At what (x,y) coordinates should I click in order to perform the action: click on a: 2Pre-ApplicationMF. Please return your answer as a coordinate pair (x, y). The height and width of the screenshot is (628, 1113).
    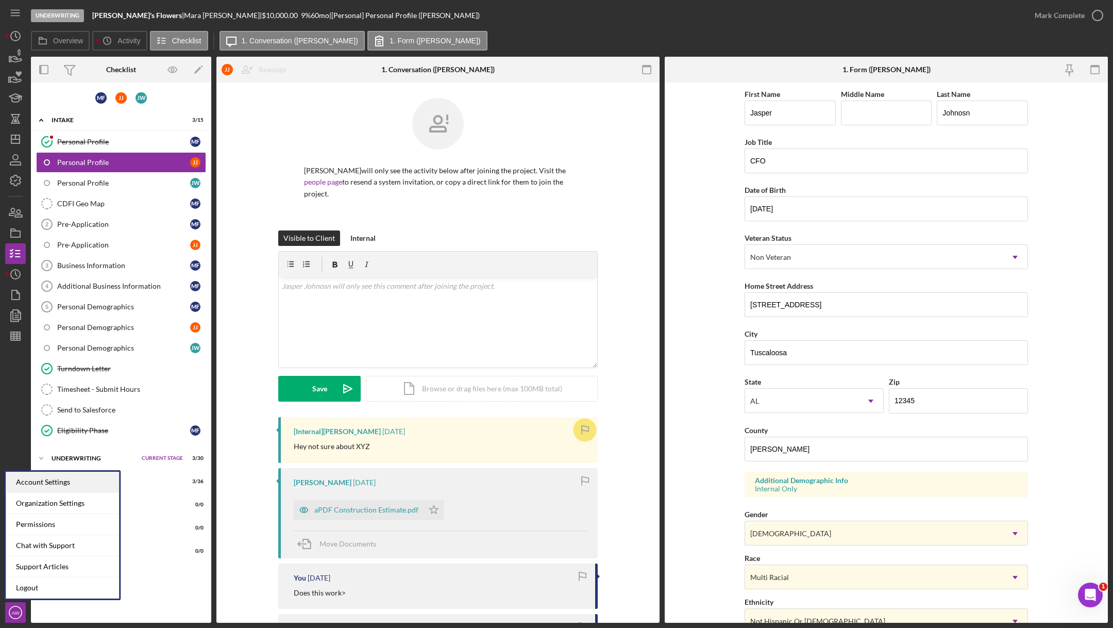
    Looking at the image, I should click on (121, 224).